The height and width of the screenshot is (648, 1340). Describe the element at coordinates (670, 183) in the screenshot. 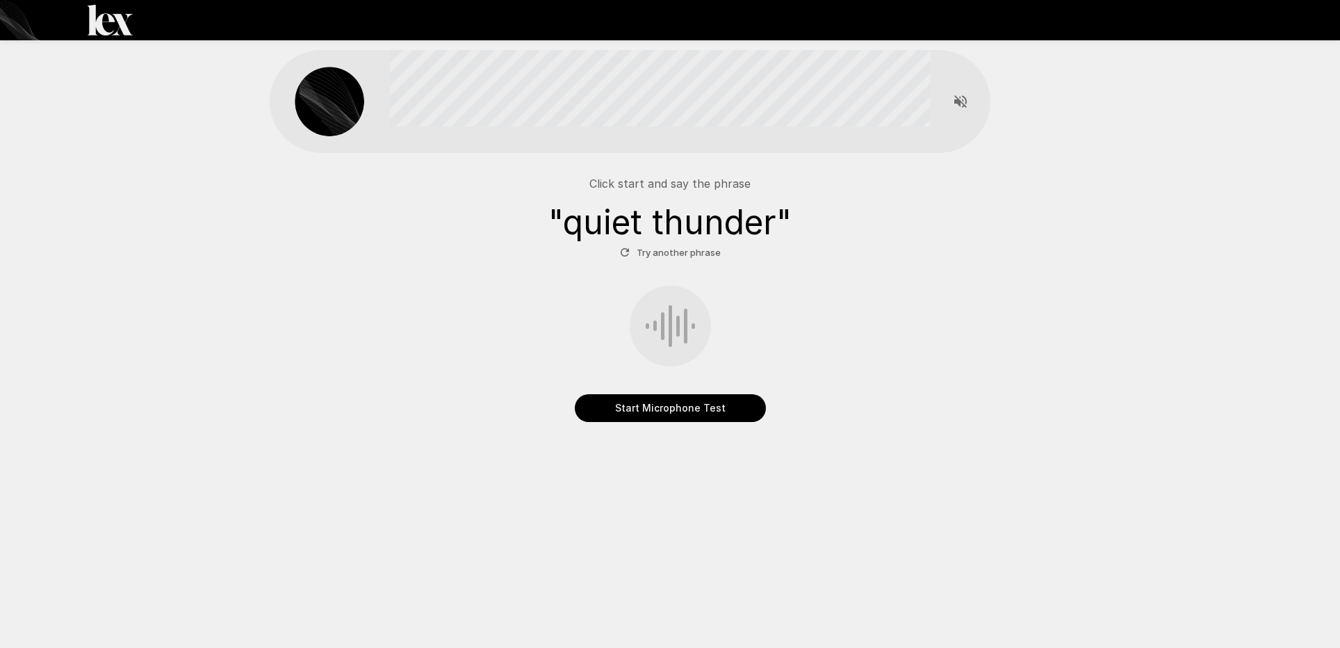

I see `p: Click start and say the phrase` at that location.